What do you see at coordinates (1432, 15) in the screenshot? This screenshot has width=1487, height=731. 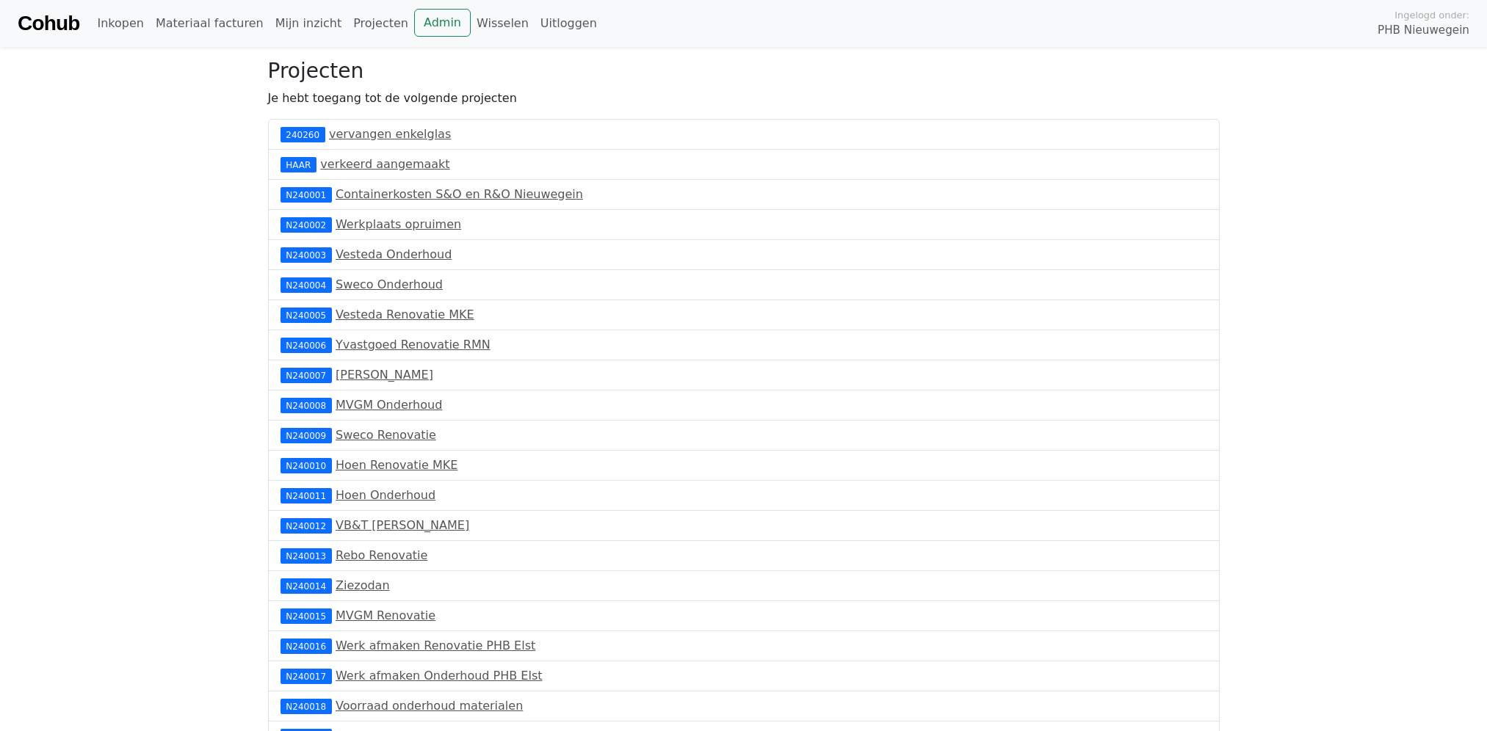 I see `span: Ingelogd onder:` at bounding box center [1432, 15].